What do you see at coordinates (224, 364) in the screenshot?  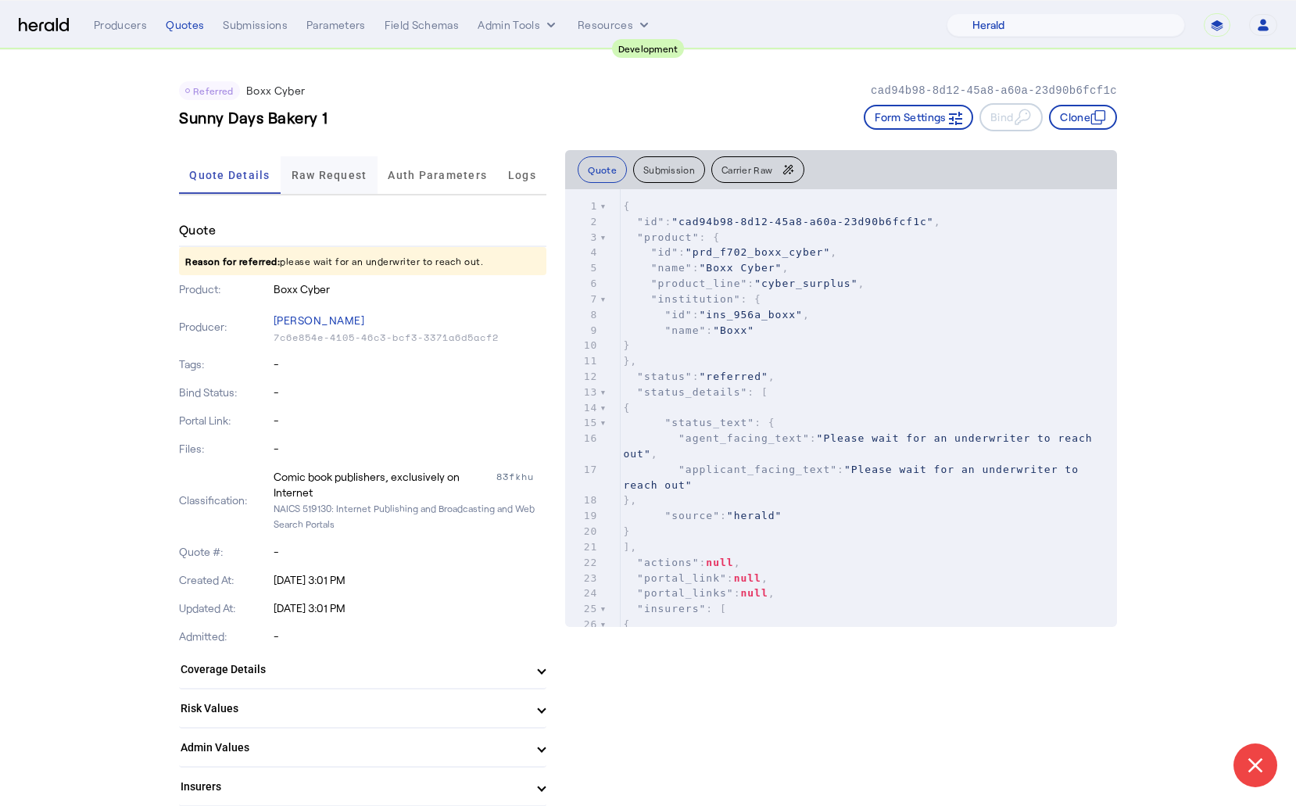 I see `p: Tags:` at bounding box center [224, 364].